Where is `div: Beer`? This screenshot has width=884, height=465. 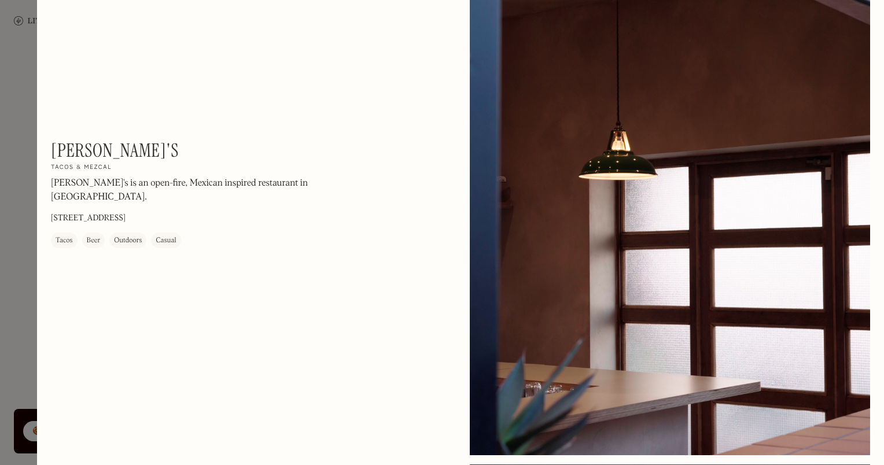 div: Beer is located at coordinates (94, 241).